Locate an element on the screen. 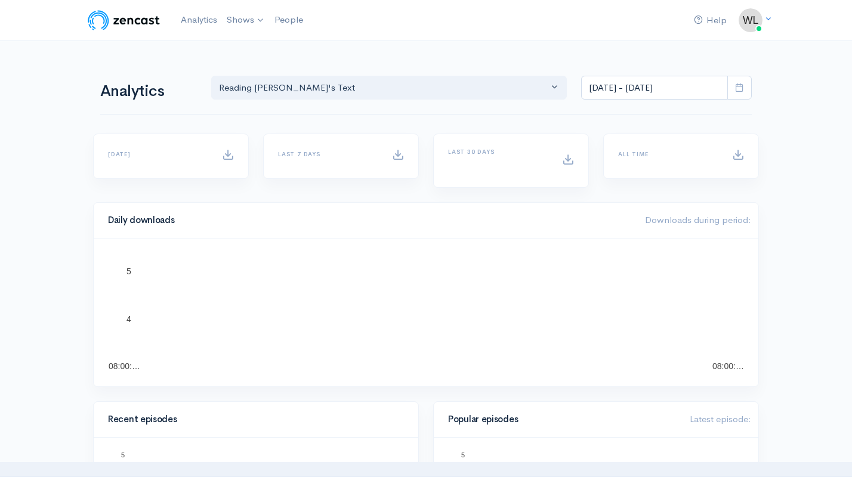 The width and height of the screenshot is (852, 477). span: Downloads during period: is located at coordinates (698, 220).